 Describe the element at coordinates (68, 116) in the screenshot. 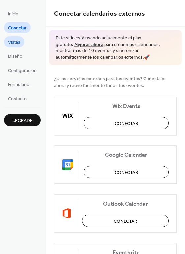

I see `img: wix` at that location.